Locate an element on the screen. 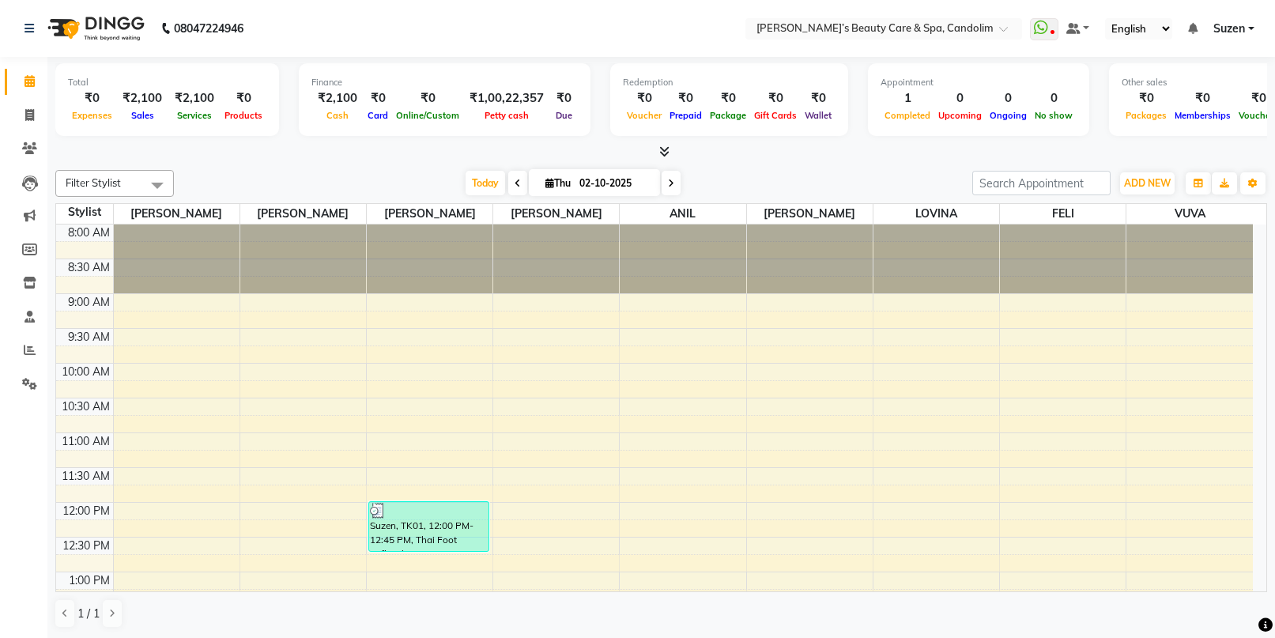 This screenshot has height=638, width=1275. span: Due is located at coordinates (563, 115).